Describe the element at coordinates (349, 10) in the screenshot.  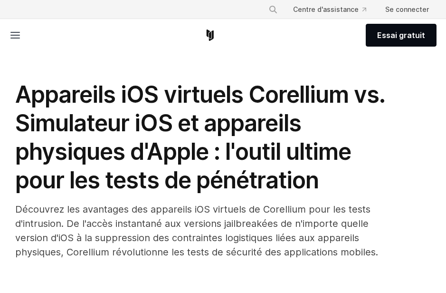
I see `div: Menu de navigation` at that location.